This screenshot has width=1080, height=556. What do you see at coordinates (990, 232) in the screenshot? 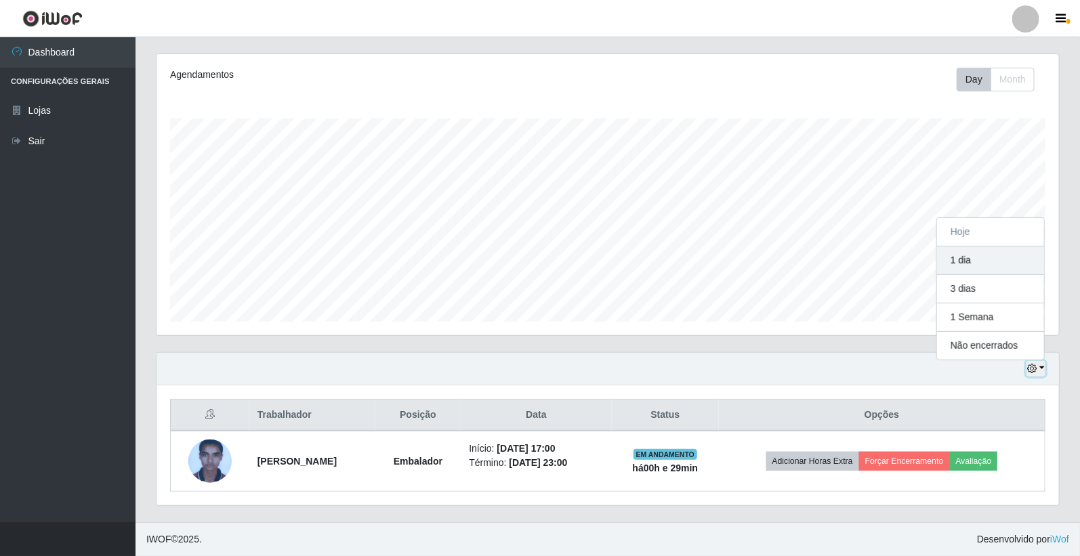
I see `button: Hoje` at bounding box center [990, 232].